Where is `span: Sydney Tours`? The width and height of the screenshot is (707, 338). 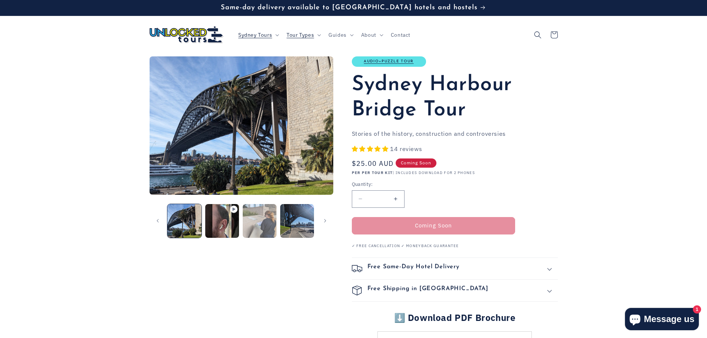 span: Sydney Tours is located at coordinates (255, 35).